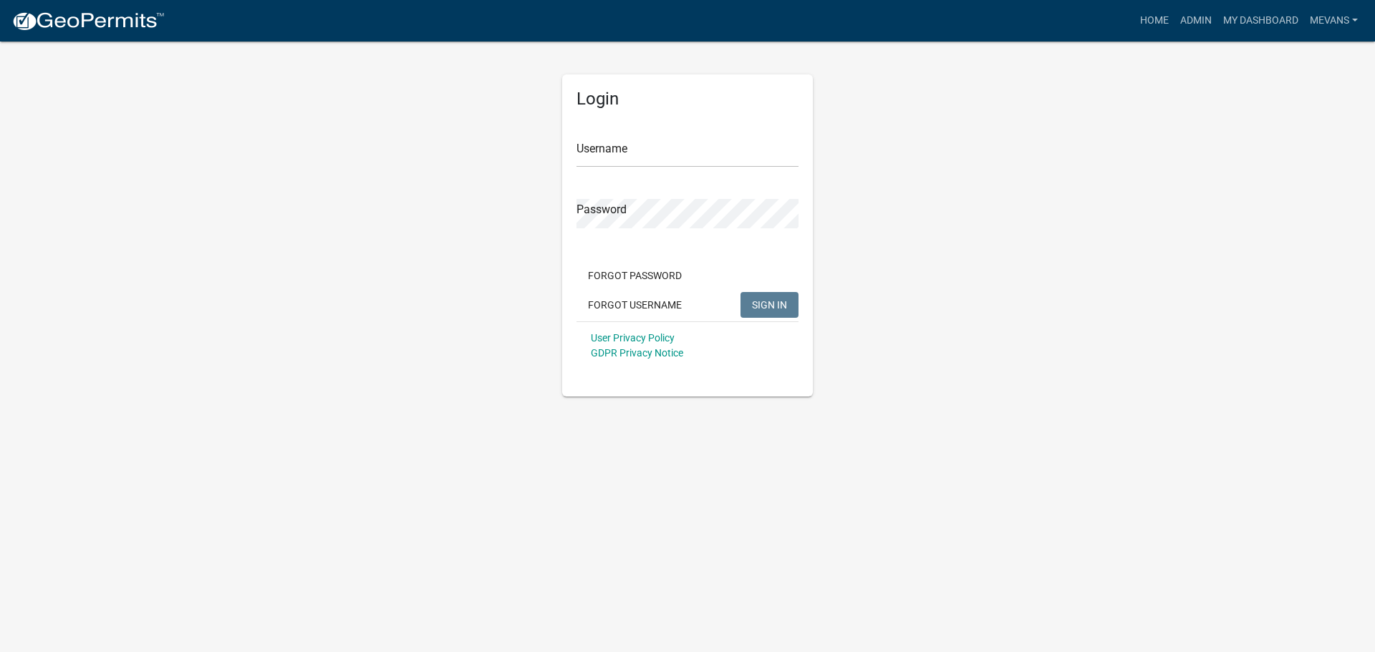 This screenshot has height=652, width=1375. What do you see at coordinates (1154, 21) in the screenshot?
I see `a: Home` at bounding box center [1154, 21].